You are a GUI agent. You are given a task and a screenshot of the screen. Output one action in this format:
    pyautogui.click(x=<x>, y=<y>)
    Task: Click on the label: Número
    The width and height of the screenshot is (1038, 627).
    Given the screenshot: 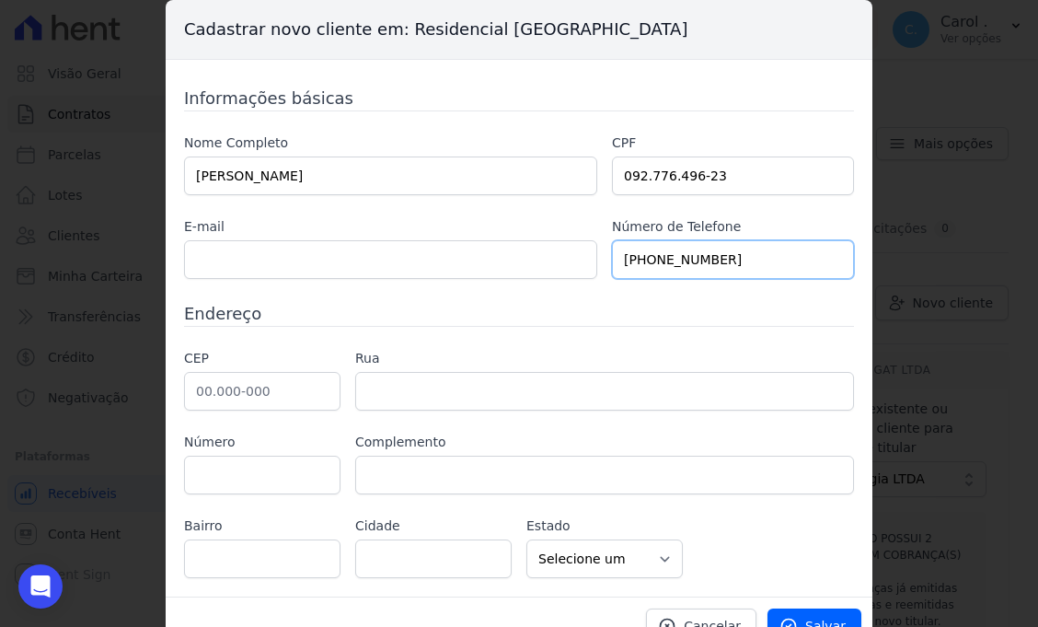 What is the action you would take?
    pyautogui.click(x=262, y=442)
    